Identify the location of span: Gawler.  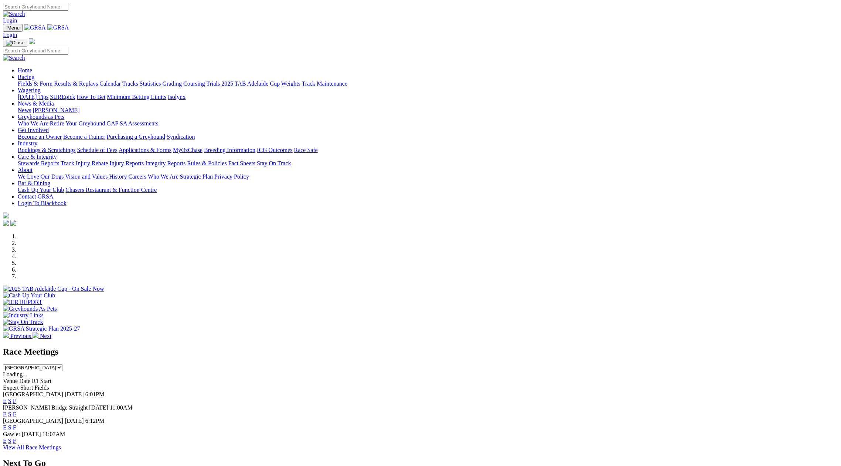
(11, 434).